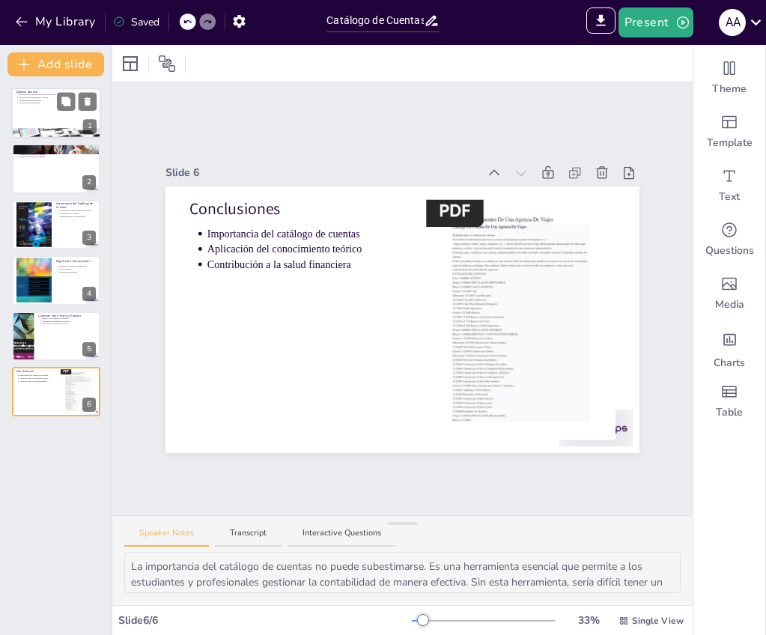 The image size is (766, 635). What do you see at coordinates (733, 22) in the screenshot?
I see `div: a a` at bounding box center [733, 22].